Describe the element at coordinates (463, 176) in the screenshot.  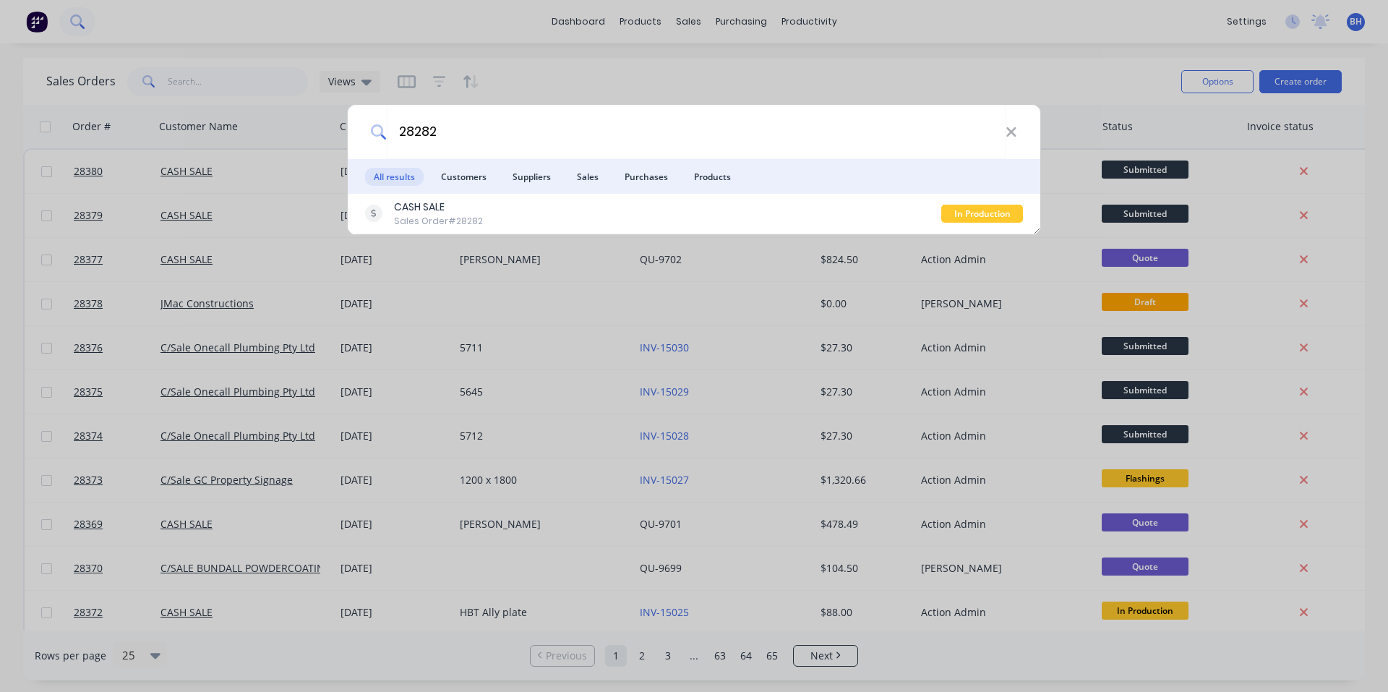
I see `span: Customers` at that location.